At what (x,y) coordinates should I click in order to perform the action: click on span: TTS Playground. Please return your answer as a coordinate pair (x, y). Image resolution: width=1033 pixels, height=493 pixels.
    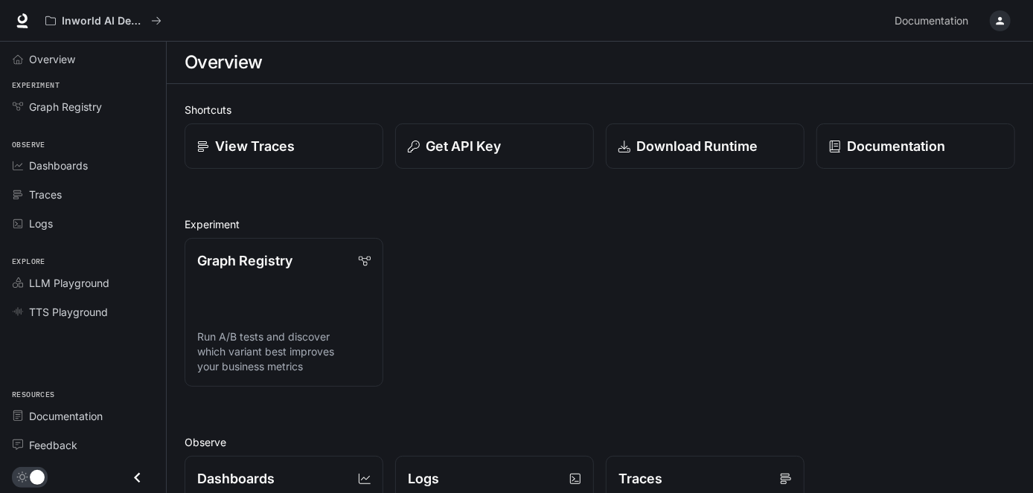
    Looking at the image, I should click on (68, 312).